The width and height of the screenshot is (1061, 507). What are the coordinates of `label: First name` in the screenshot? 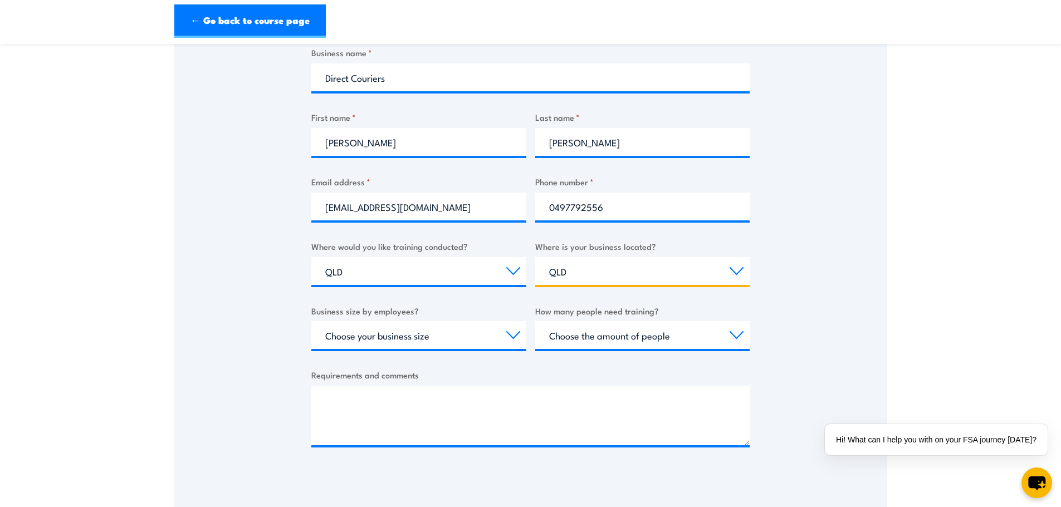 It's located at (419, 117).